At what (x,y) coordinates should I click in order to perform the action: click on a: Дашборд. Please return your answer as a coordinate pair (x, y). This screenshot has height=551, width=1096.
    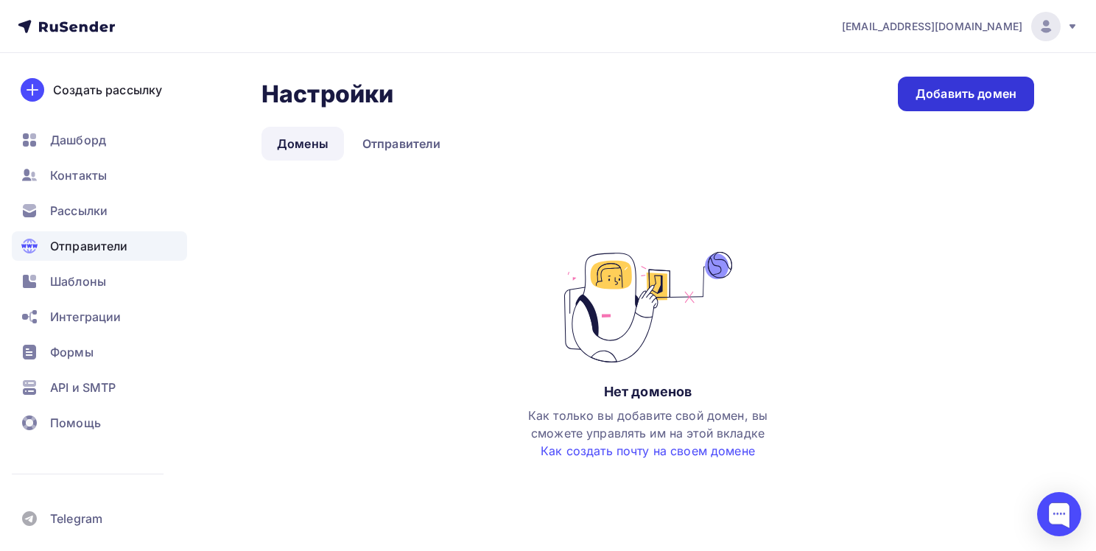
    Looking at the image, I should click on (99, 140).